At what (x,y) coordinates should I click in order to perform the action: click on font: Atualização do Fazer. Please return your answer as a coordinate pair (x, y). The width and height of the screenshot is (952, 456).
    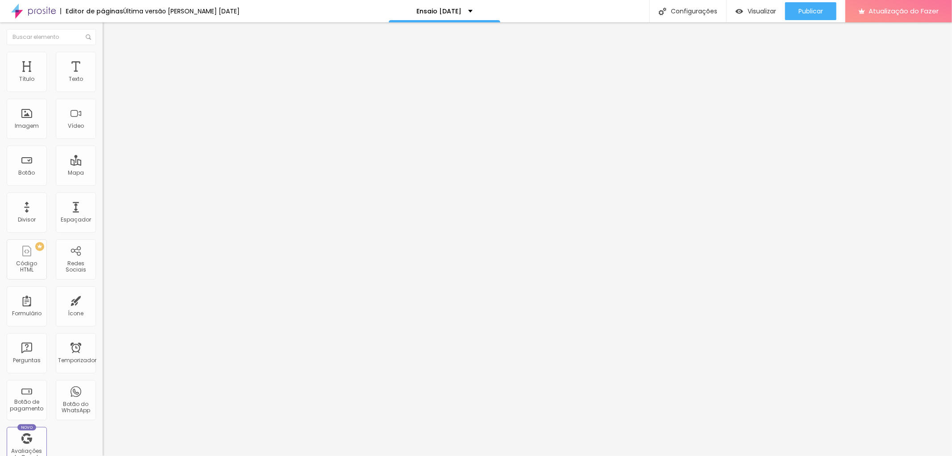
    Looking at the image, I should click on (903, 11).